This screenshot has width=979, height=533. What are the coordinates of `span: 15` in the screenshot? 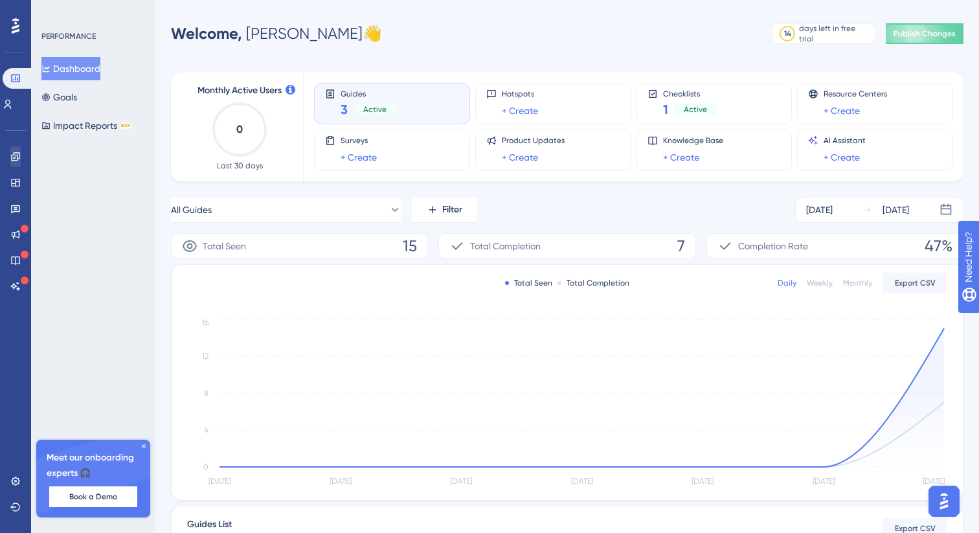 It's located at (410, 246).